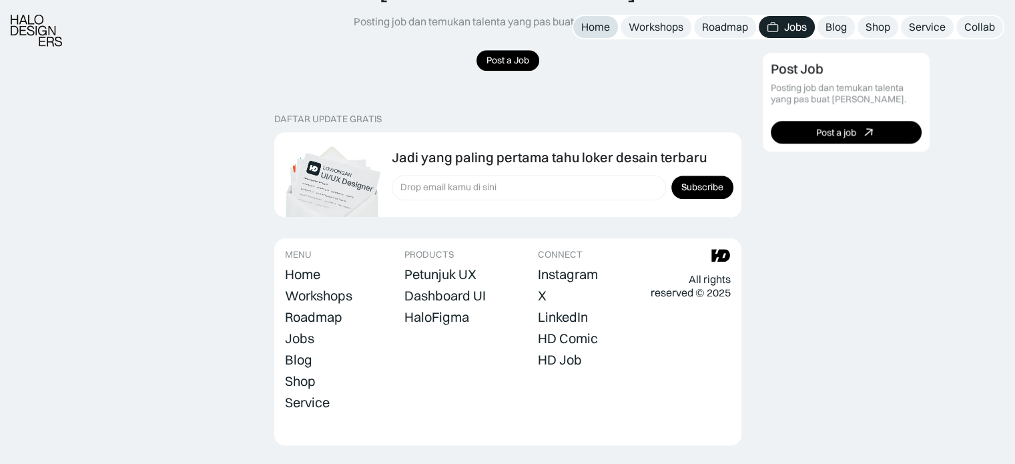 This screenshot has width=1015, height=464. Describe the element at coordinates (542, 296) in the screenshot. I see `a: X` at that location.